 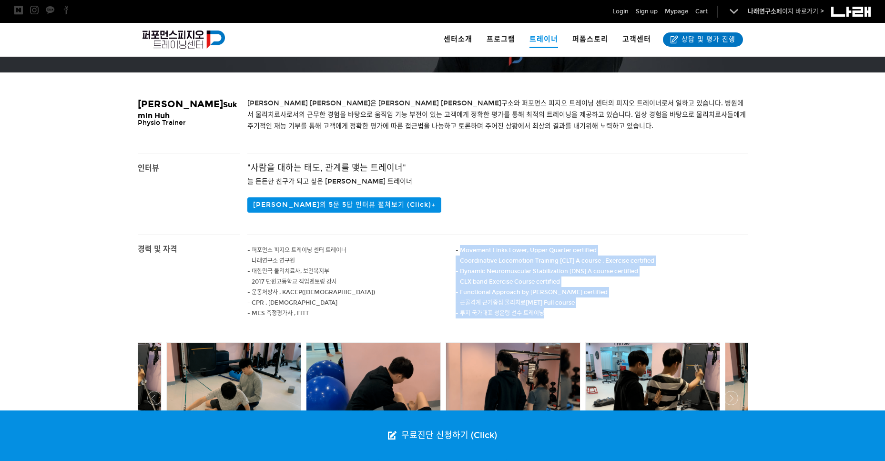 I want to click on span: - Movement Links Lower, Upper Quarter certified, so click(x=526, y=250).